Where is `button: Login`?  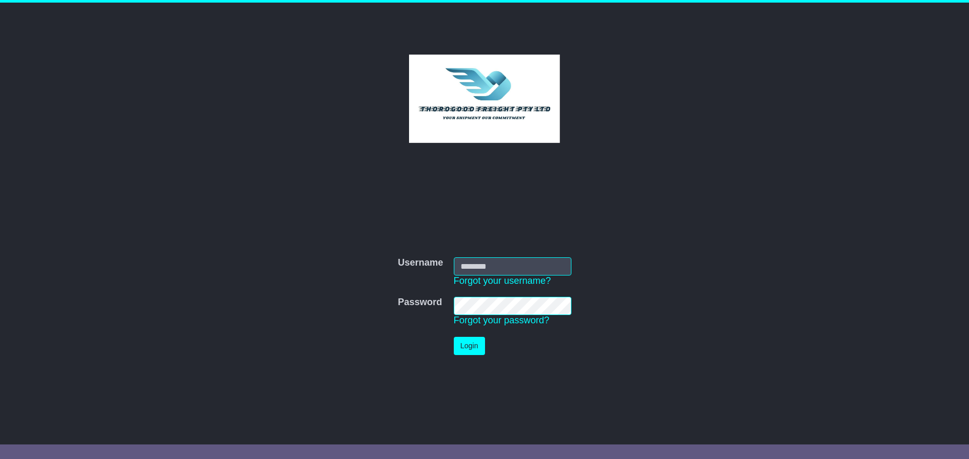
button: Login is located at coordinates (469, 346).